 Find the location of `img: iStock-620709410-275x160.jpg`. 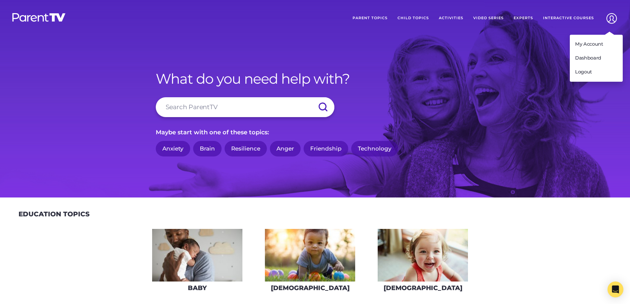

img: iStock-620709410-275x160.jpg is located at coordinates (310, 255).